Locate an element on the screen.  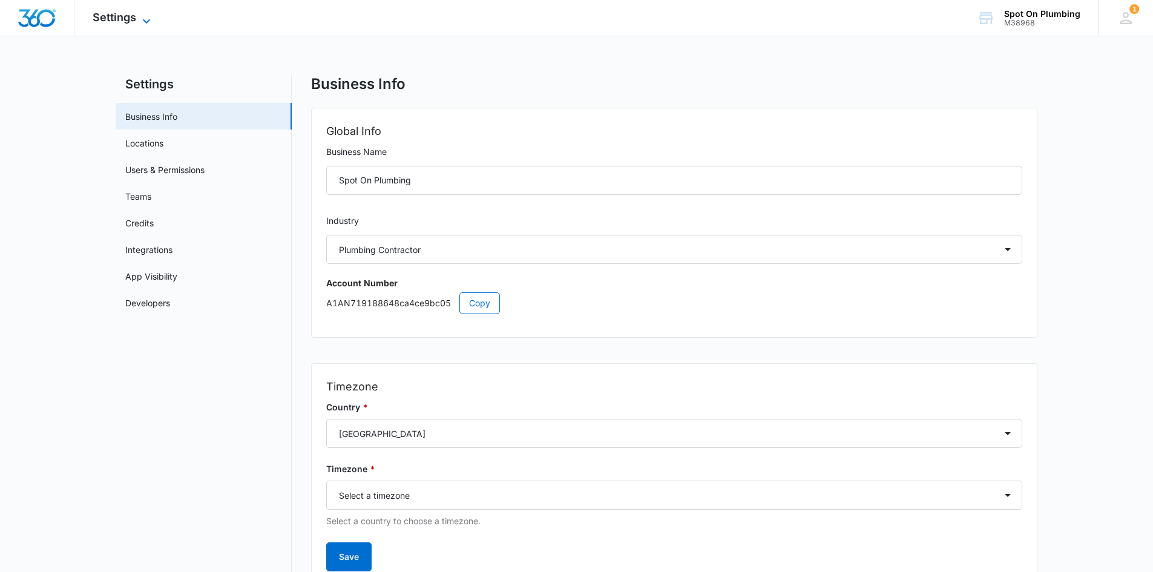
label: Country is located at coordinates (674, 407).